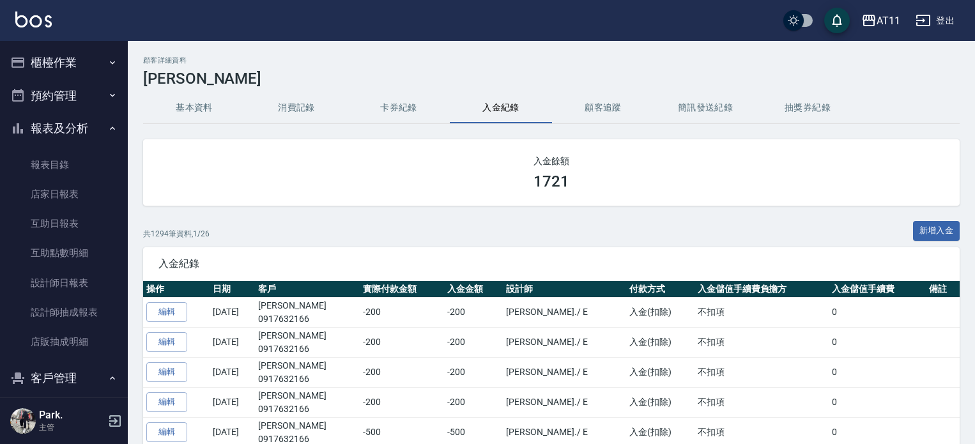  I want to click on button: 預約管理, so click(64, 96).